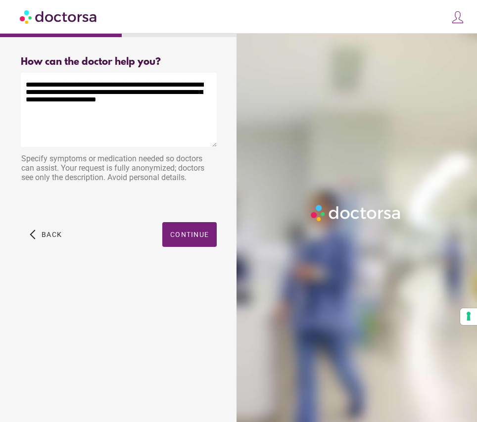  Describe the element at coordinates (51, 235) in the screenshot. I see `span: Back` at that location.